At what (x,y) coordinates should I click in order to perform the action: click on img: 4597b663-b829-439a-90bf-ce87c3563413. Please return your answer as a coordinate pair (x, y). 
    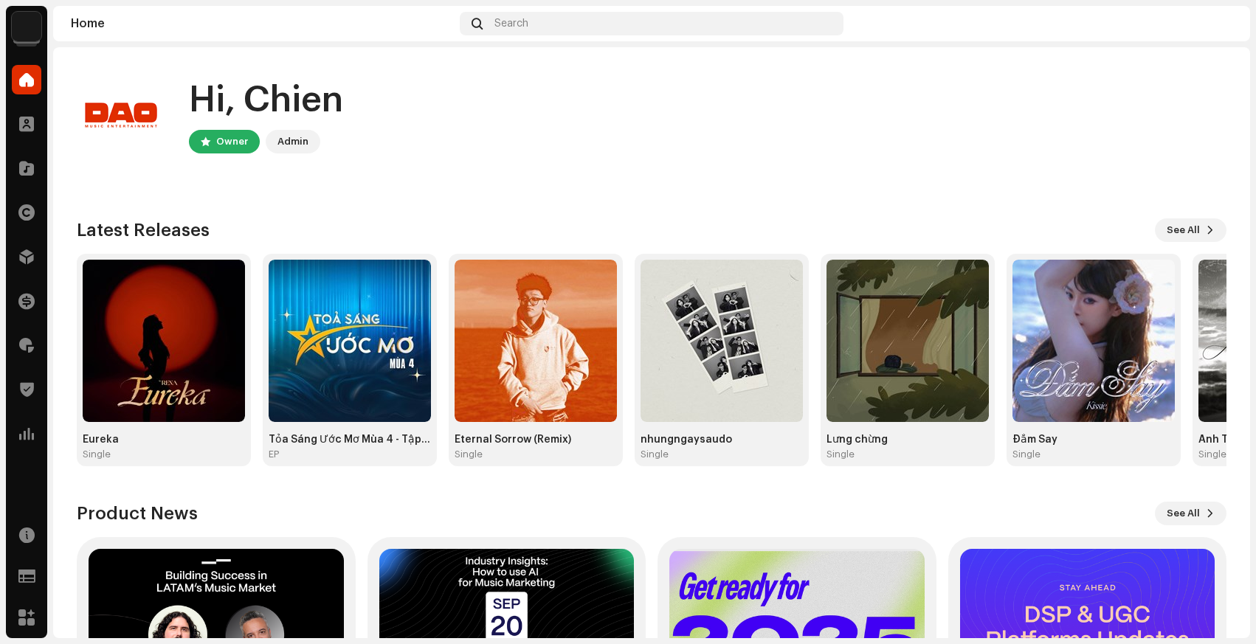
    Looking at the image, I should click on (164, 341).